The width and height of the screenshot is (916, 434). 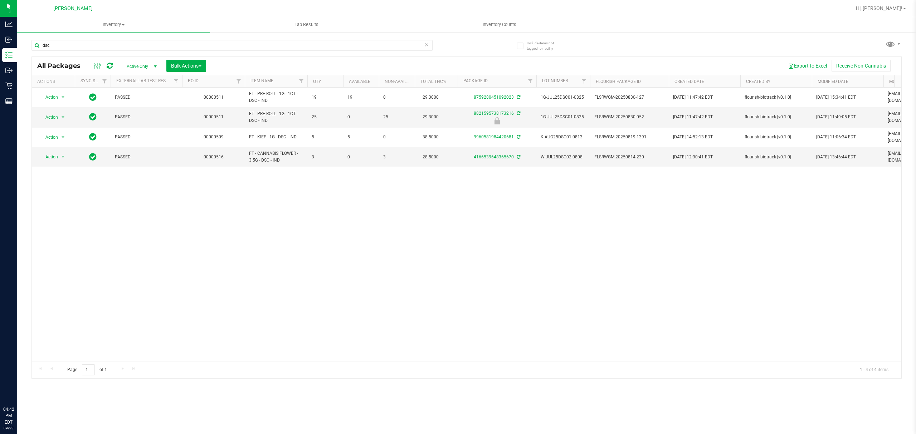 I want to click on span: Page of 1, so click(x=87, y=370).